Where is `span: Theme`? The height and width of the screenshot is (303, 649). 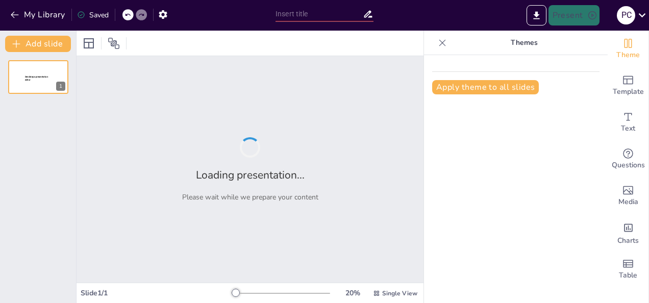
span: Theme is located at coordinates (628, 55).